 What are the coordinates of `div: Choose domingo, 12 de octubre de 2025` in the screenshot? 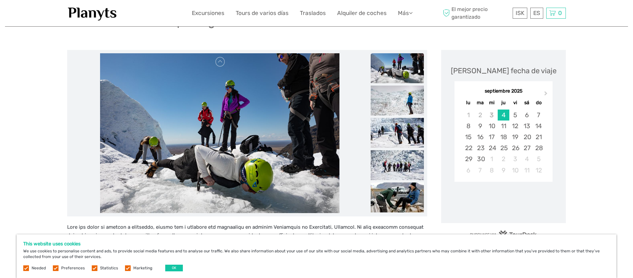 It's located at (539, 170).